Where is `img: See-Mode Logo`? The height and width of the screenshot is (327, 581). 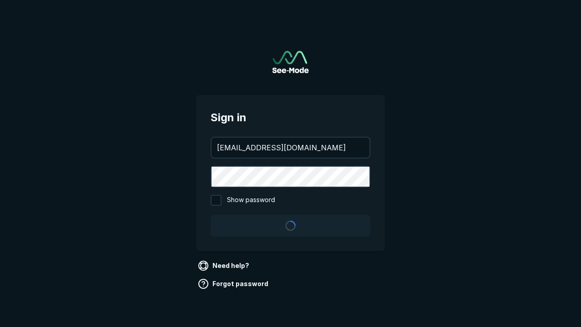
img: See-Mode Logo is located at coordinates (291, 62).